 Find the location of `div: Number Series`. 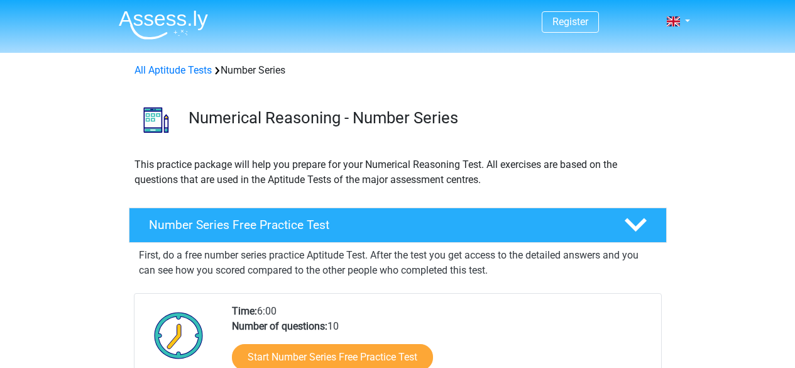

div: Number Series is located at coordinates (398, 70).